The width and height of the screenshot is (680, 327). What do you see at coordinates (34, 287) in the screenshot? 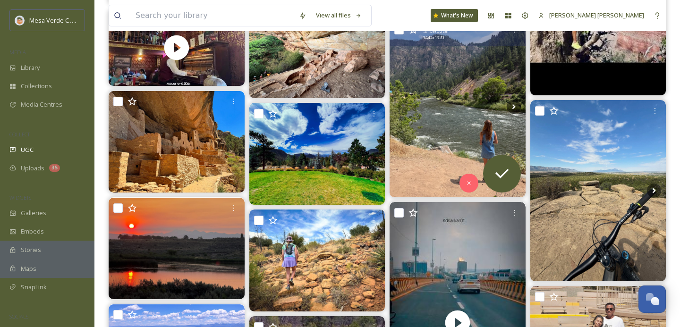
I see `span: SnapLink` at bounding box center [34, 287].